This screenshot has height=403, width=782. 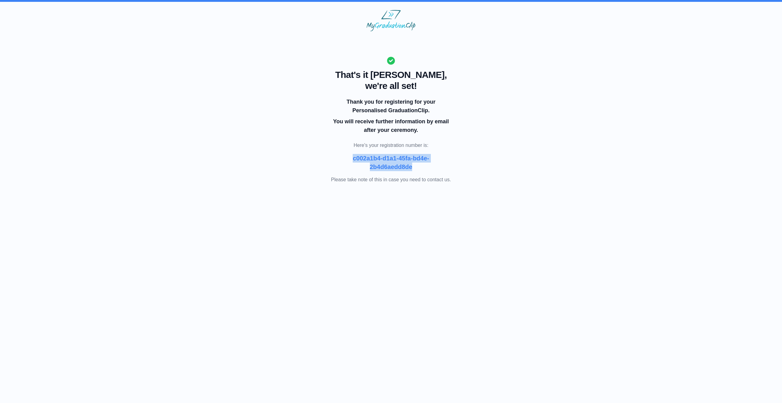 I want to click on span: we're all set!, so click(x=391, y=86).